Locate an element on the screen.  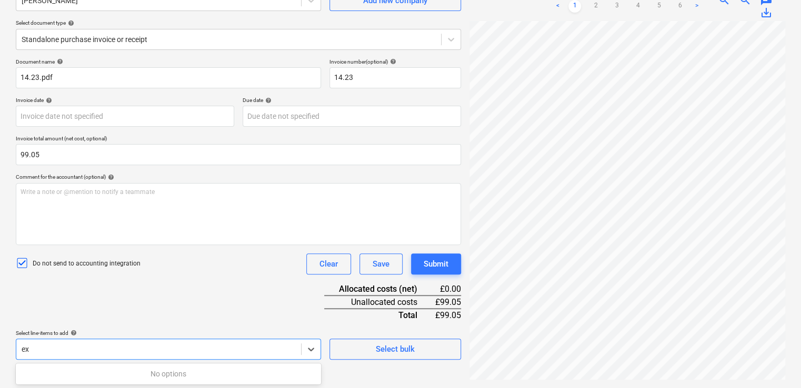
div: Select bulk is located at coordinates (395, 350).